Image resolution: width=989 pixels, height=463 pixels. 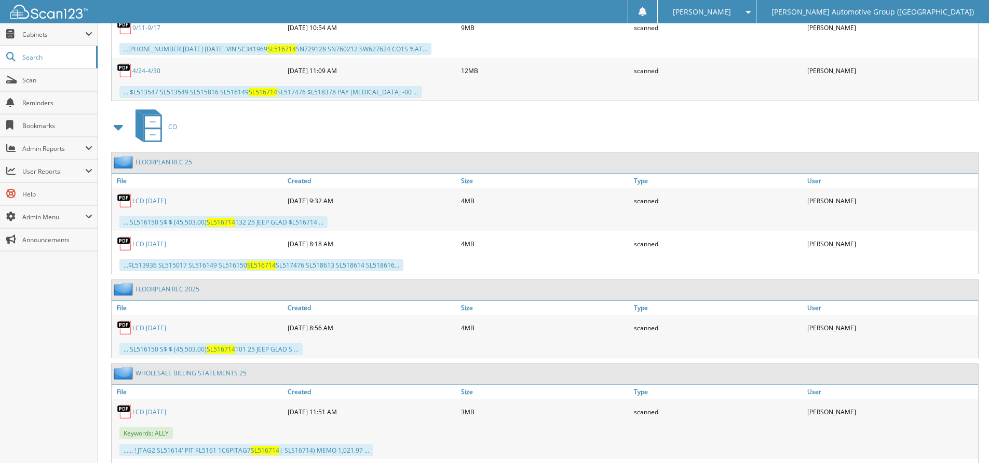 I want to click on span: Keywords: ALLY, so click(x=146, y=433).